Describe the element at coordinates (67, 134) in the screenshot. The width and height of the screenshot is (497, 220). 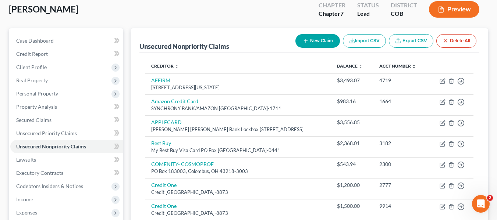
I see `a: Unsecured Priority Claims` at that location.